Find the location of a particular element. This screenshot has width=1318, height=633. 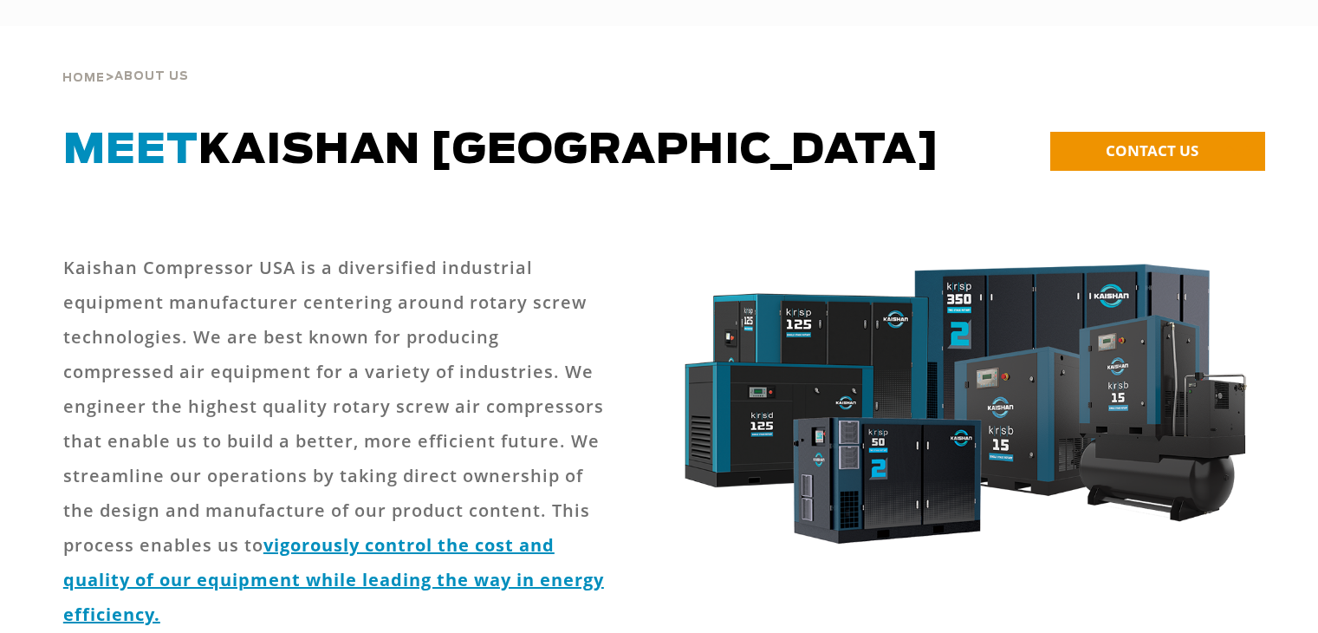

a: vigorously control the cost and quality of our equipment while leading the way in energy efficiency. is located at coordinates (334, 579).